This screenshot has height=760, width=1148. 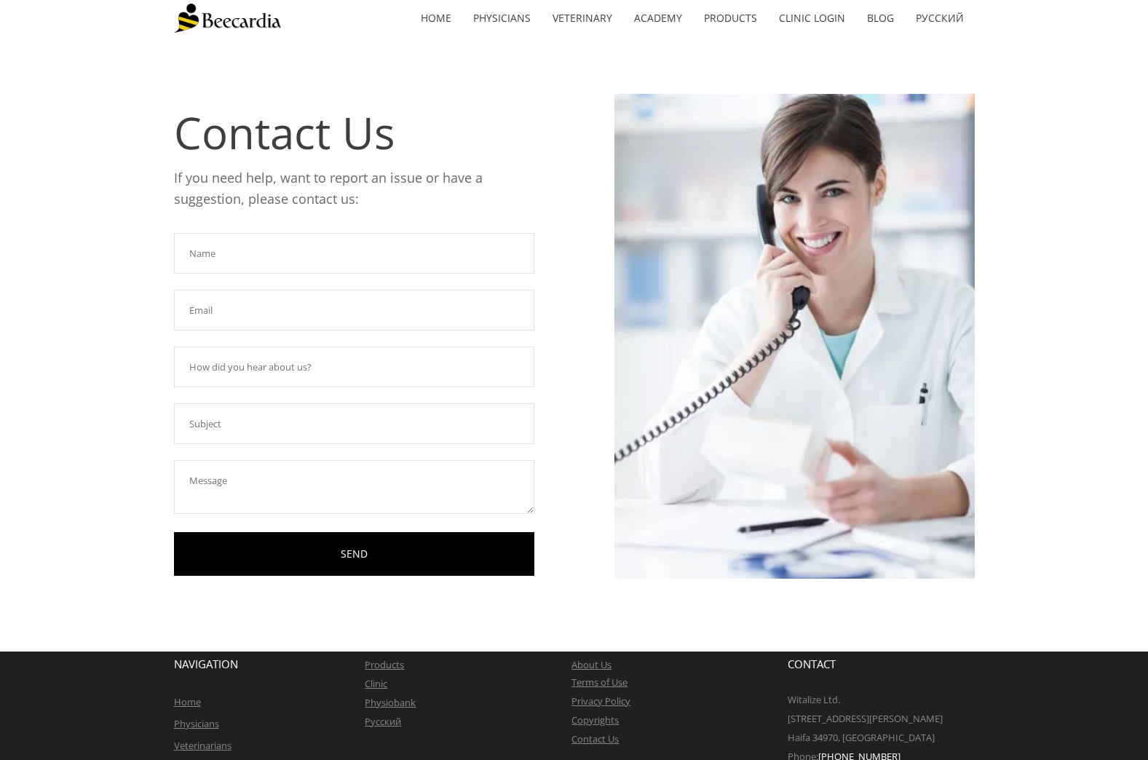 What do you see at coordinates (812, 18) in the screenshot?
I see `a: Clinic Login` at bounding box center [812, 18].